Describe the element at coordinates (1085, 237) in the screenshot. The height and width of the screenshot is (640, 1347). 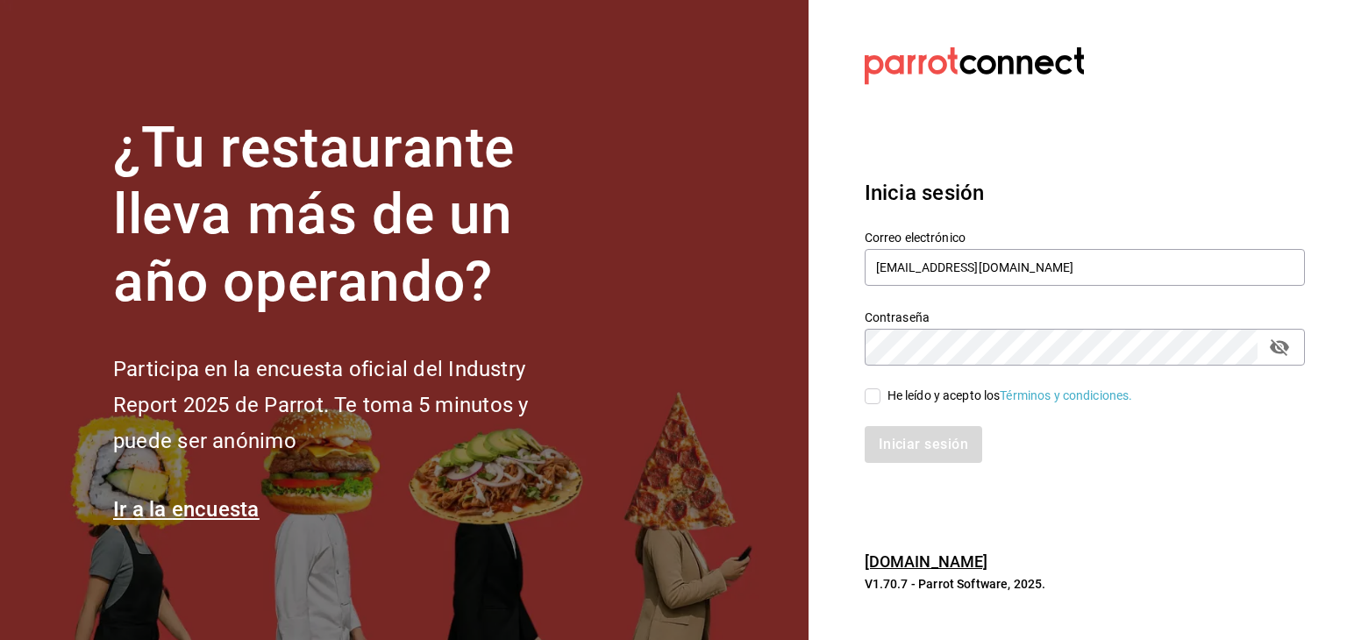
I see `label: Correo electrónico` at that location.